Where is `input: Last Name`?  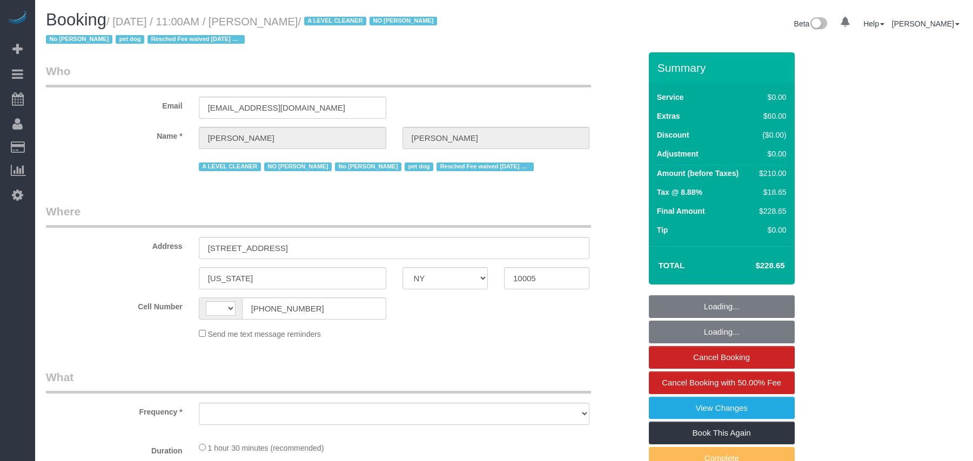 input: Last Name is located at coordinates (496, 138).